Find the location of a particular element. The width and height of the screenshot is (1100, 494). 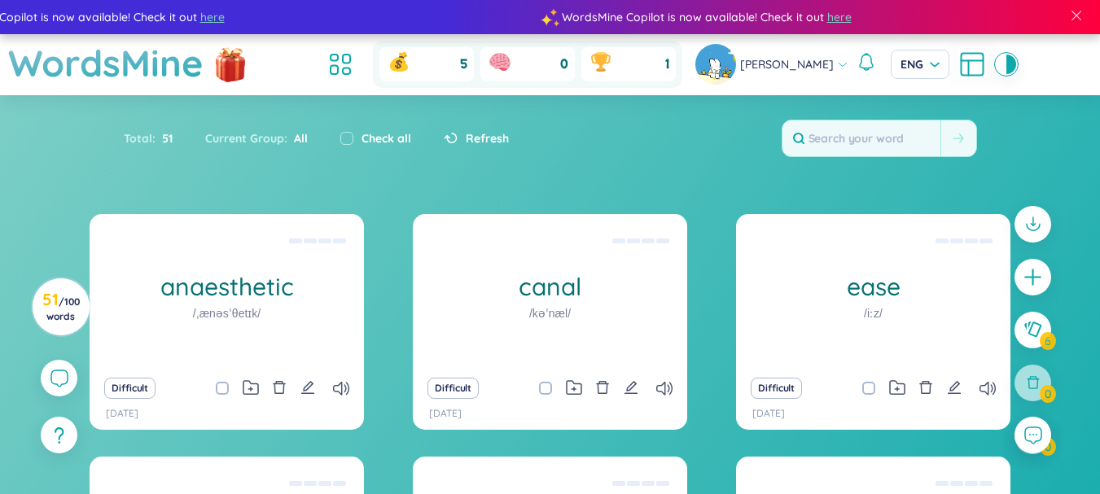

img: avatar is located at coordinates (716, 64).